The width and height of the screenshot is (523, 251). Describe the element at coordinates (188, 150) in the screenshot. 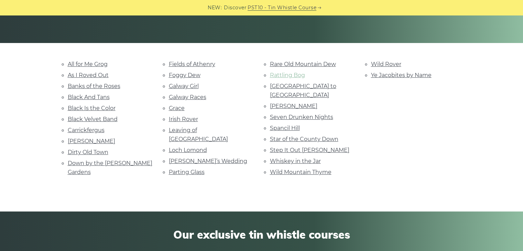

I see `a: Loch Lomond` at that location.